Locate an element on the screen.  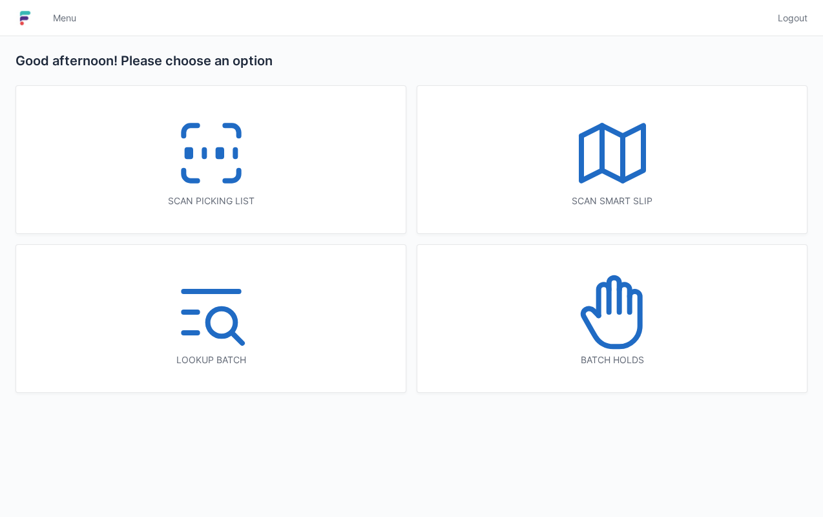
div: Scan picking list is located at coordinates (211, 201).